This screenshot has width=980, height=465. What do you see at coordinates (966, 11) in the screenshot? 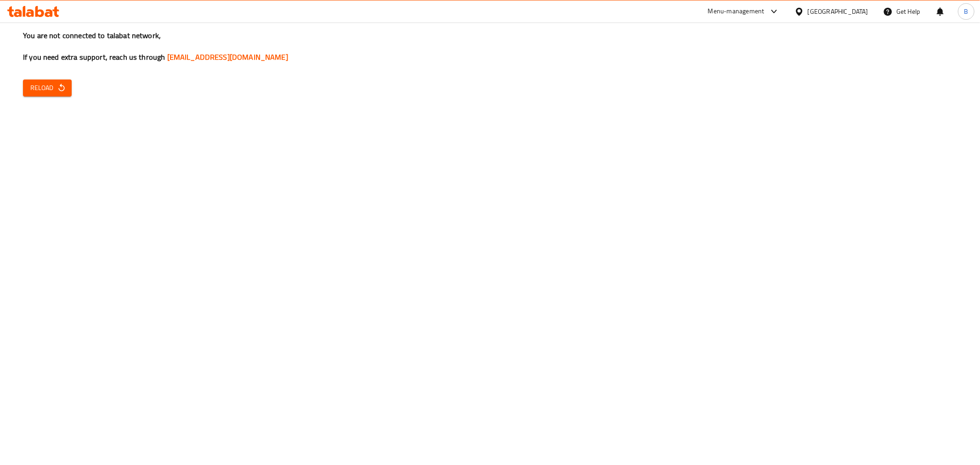
I see `span: B` at bounding box center [966, 11].